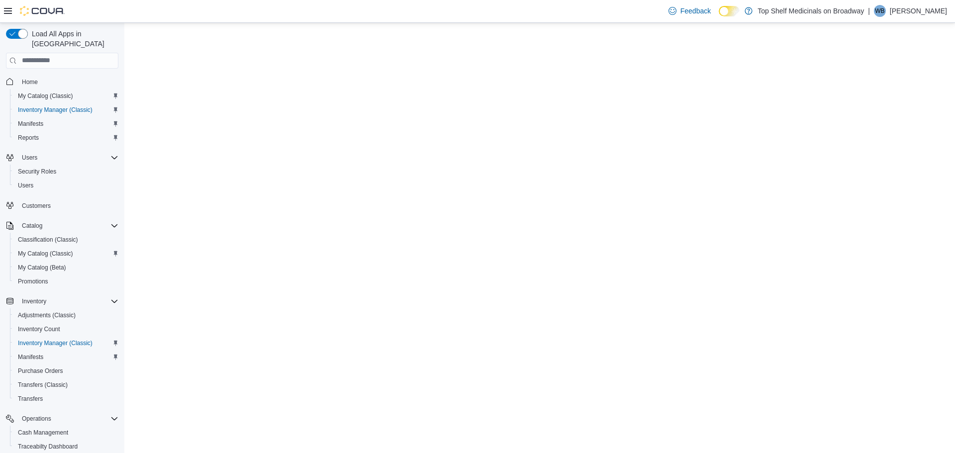  Describe the element at coordinates (48, 447) in the screenshot. I see `a: Traceabilty Dashboard` at that location.